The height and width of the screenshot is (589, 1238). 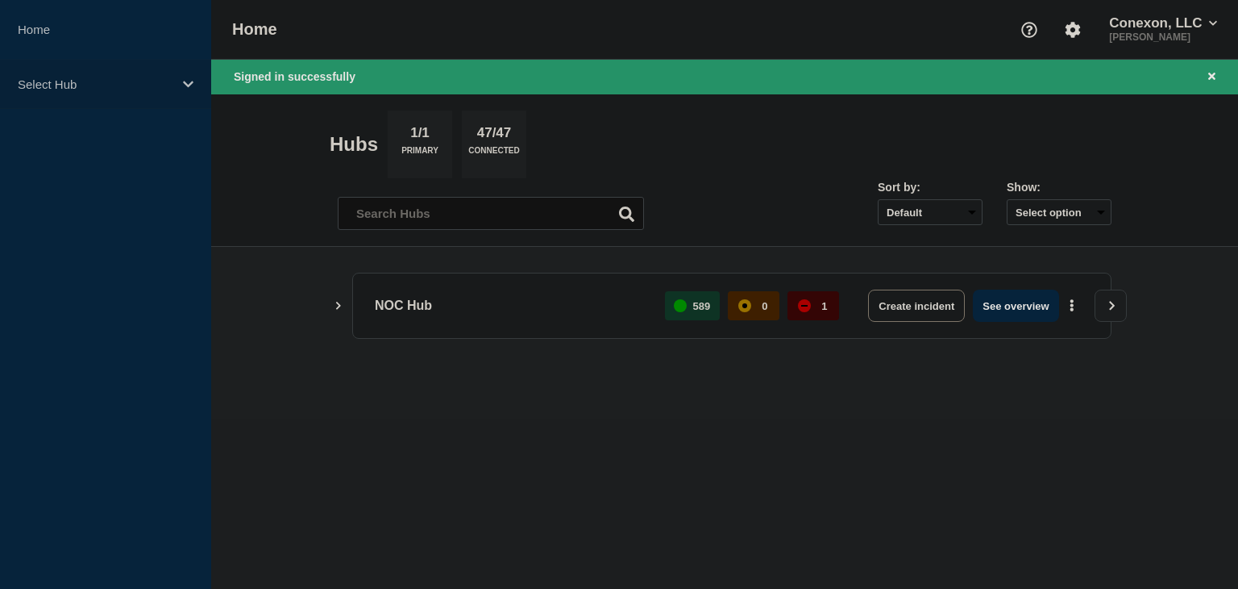 What do you see at coordinates (95, 84) in the screenshot?
I see `p: Select Hub` at bounding box center [95, 84].